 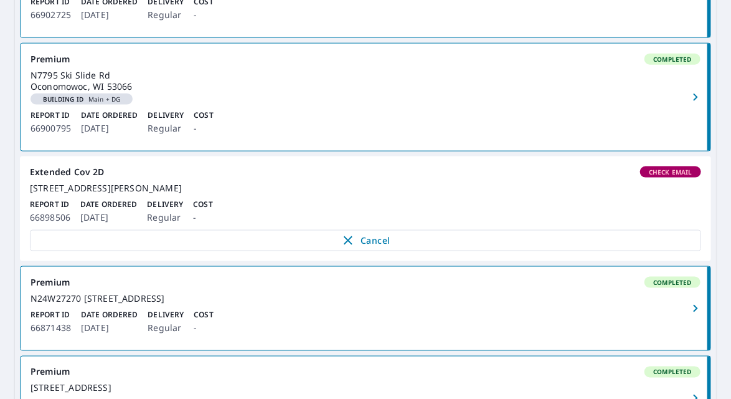 I want to click on em: Building ID, so click(x=63, y=99).